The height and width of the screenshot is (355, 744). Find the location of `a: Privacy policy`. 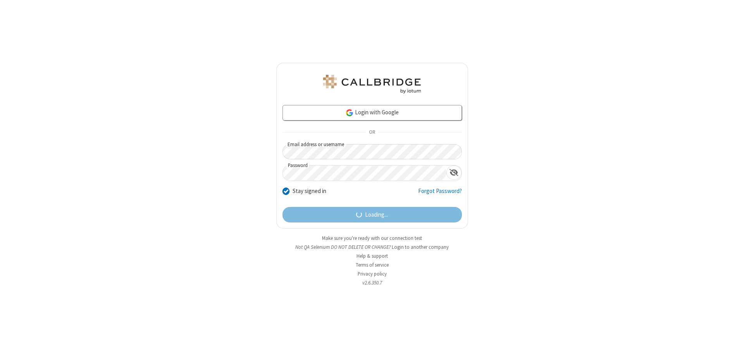

a: Privacy policy is located at coordinates (372, 273).